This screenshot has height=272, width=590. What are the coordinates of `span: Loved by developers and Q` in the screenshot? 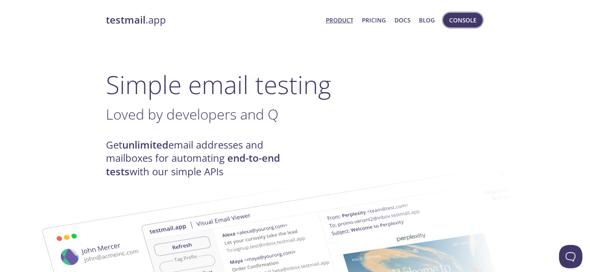 It's located at (192, 114).